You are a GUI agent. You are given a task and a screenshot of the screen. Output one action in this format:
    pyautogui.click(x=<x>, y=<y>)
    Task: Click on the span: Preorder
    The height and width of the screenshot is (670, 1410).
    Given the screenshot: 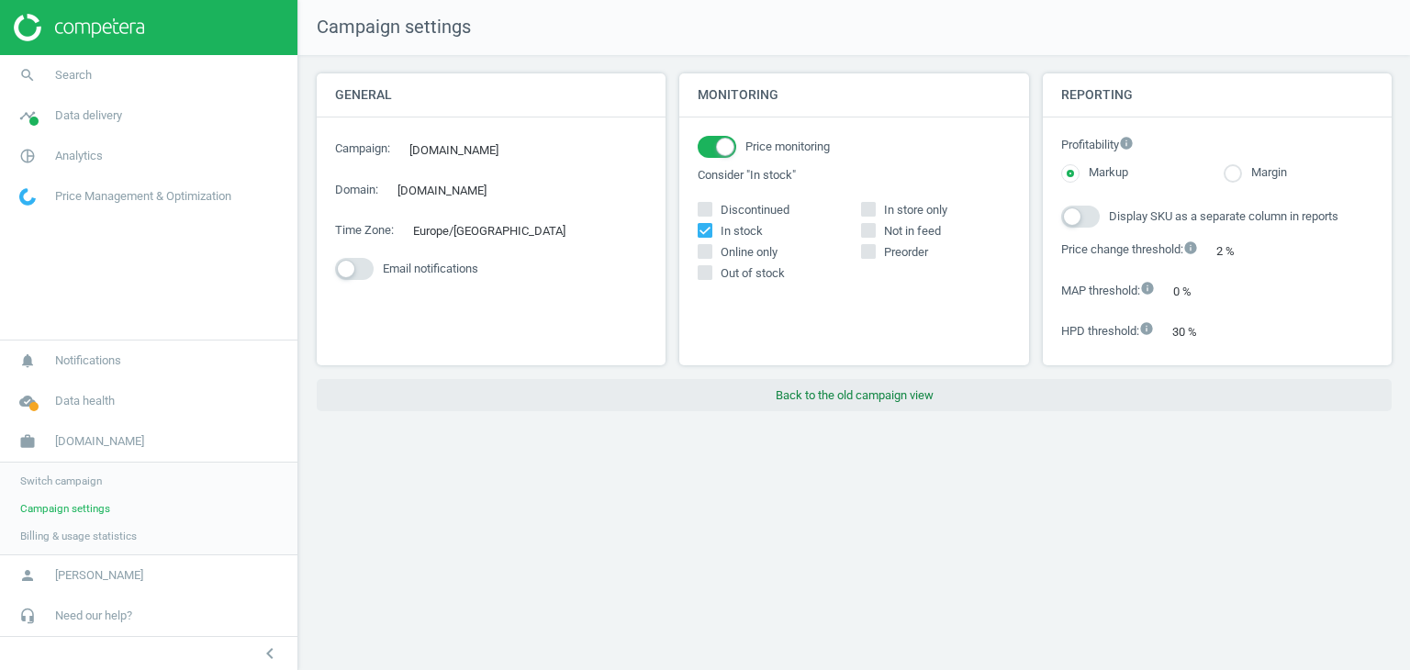 What is the action you would take?
    pyautogui.click(x=906, y=252)
    